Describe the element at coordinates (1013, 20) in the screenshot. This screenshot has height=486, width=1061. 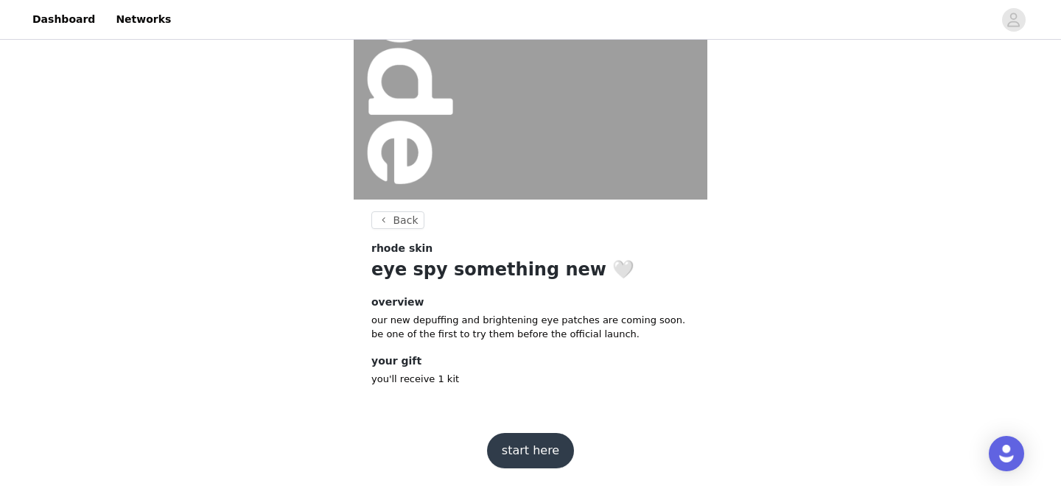
I see `div: avatar` at that location.